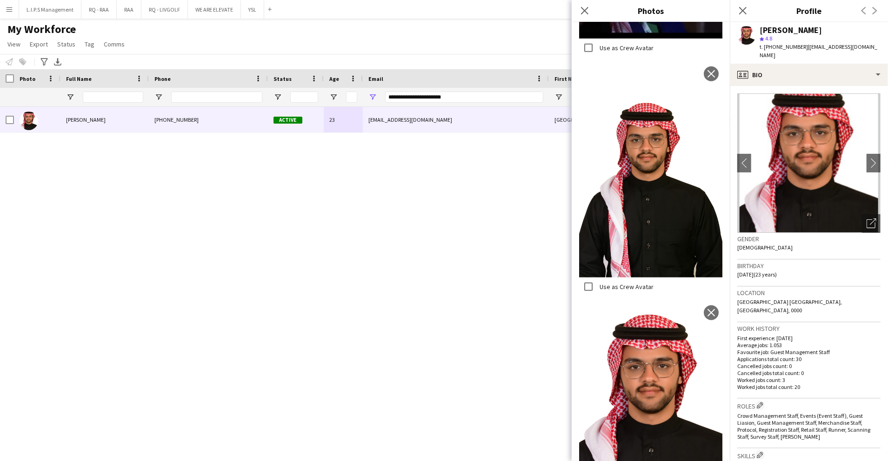  I want to click on span: 4.8, so click(768, 38).